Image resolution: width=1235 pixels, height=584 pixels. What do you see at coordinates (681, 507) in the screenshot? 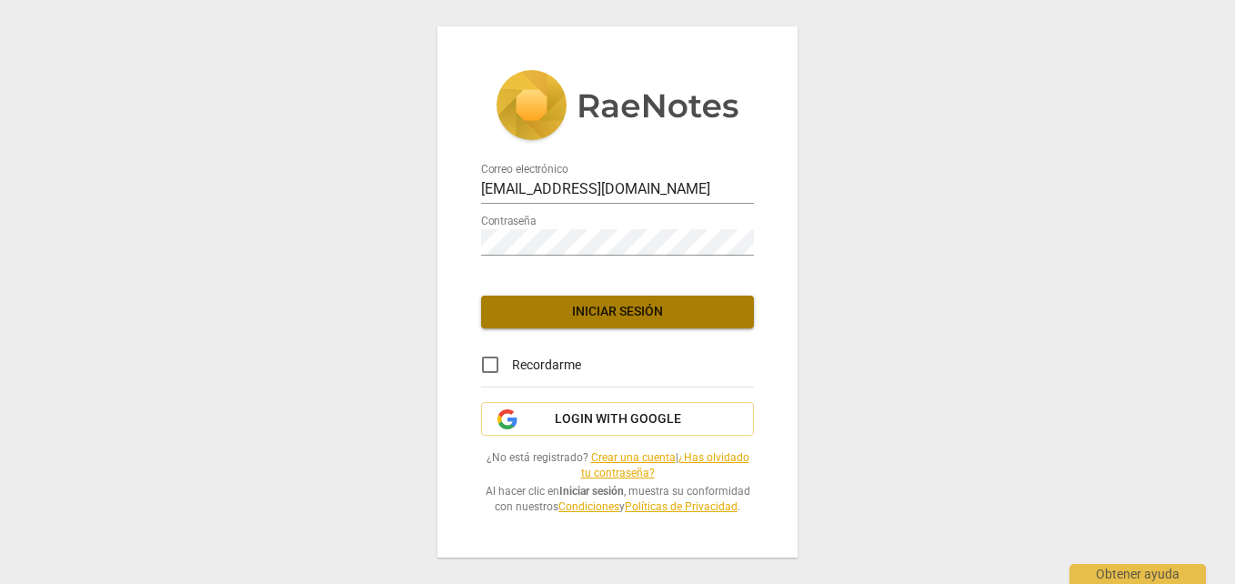
I see `a: Políticas de Privacidad` at bounding box center [681, 507].